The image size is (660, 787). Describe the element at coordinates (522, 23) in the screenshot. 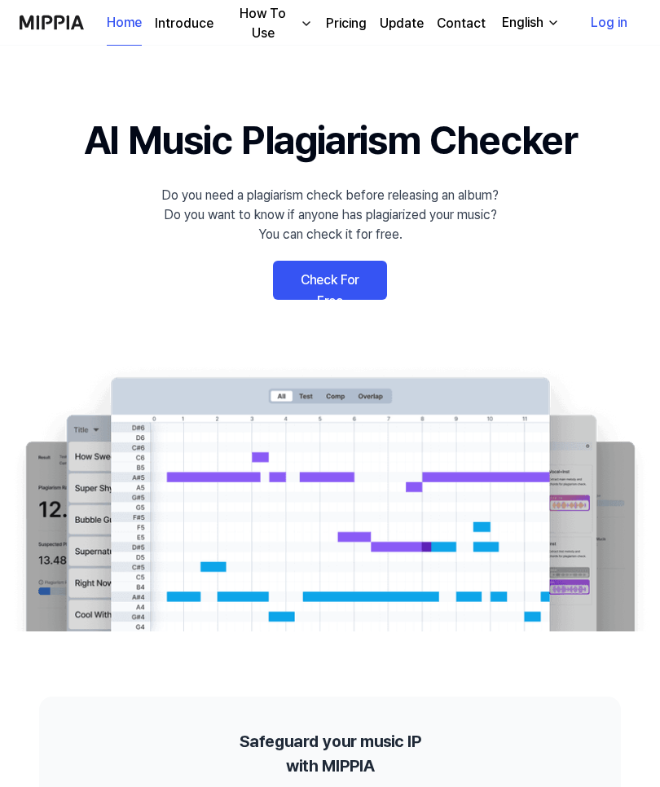

I see `div: English` at that location.